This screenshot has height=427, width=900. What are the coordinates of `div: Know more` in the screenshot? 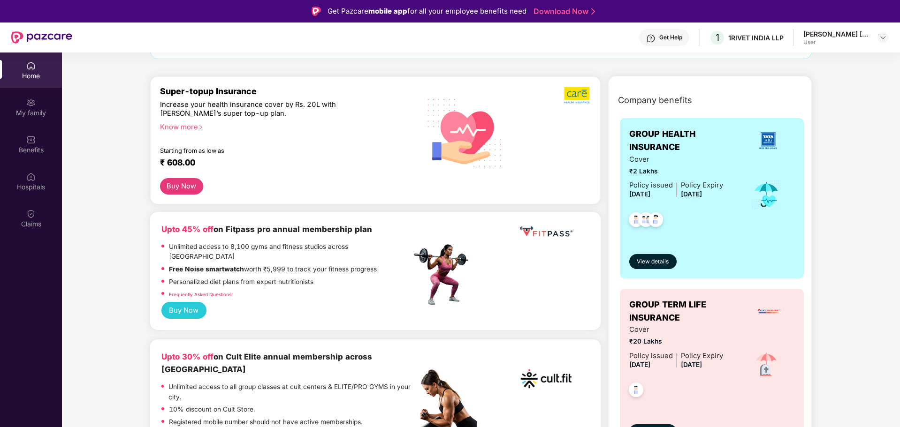 It's located at (283, 126).